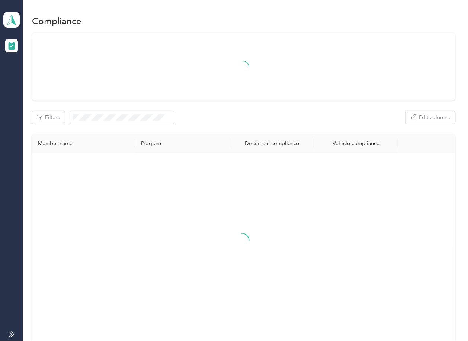  I want to click on h1: Compliance, so click(57, 21).